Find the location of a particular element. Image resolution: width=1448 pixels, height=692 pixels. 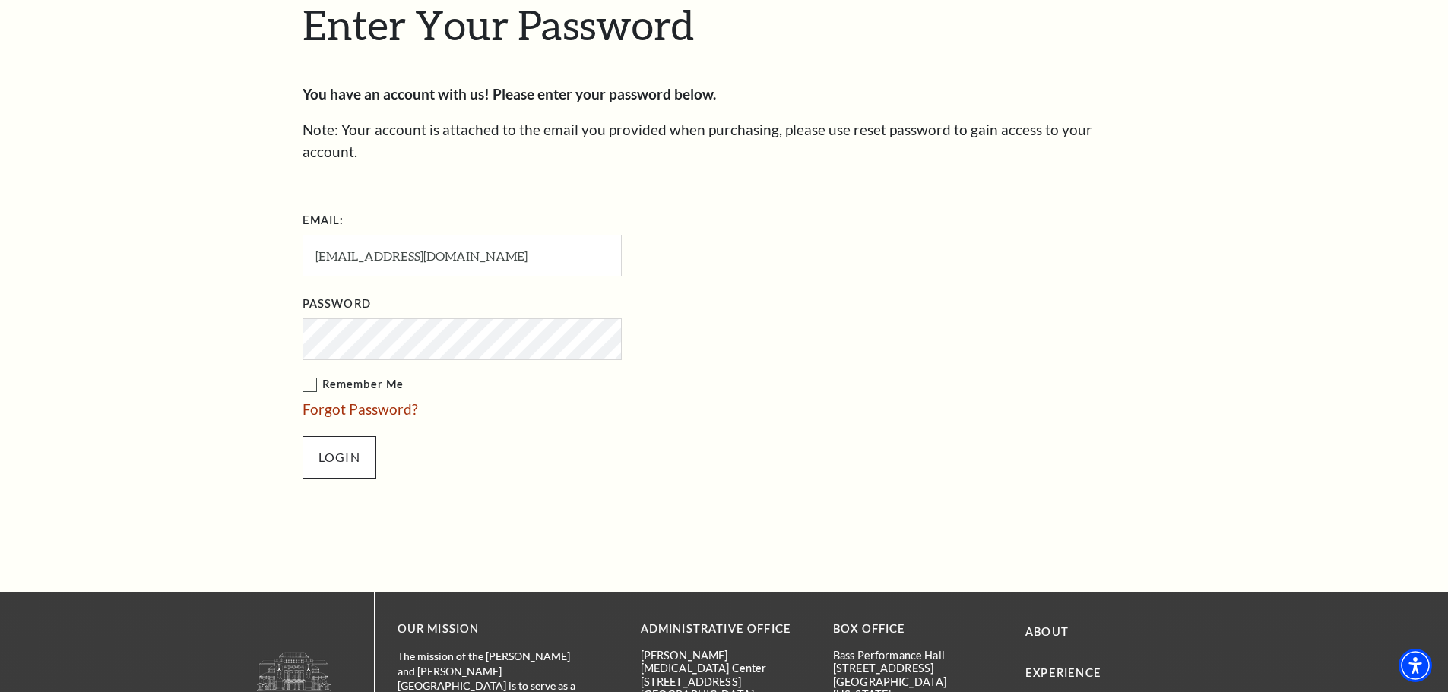

label: Password is located at coordinates (337, 304).